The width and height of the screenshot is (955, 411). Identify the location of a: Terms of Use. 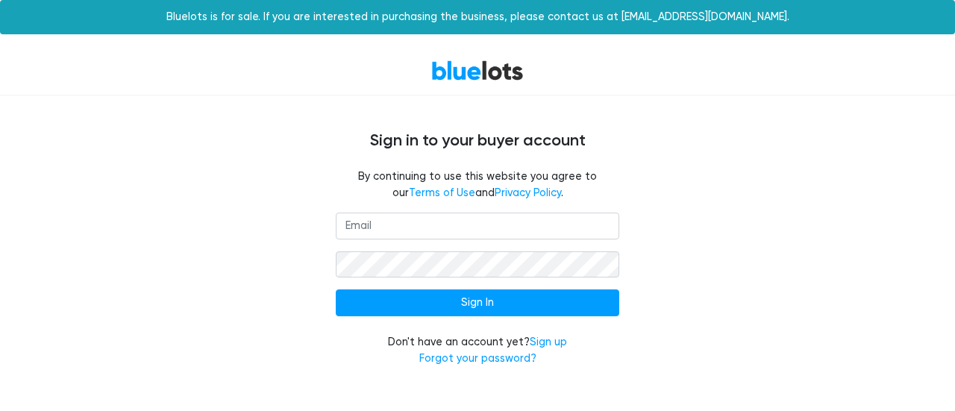
(442, 192).